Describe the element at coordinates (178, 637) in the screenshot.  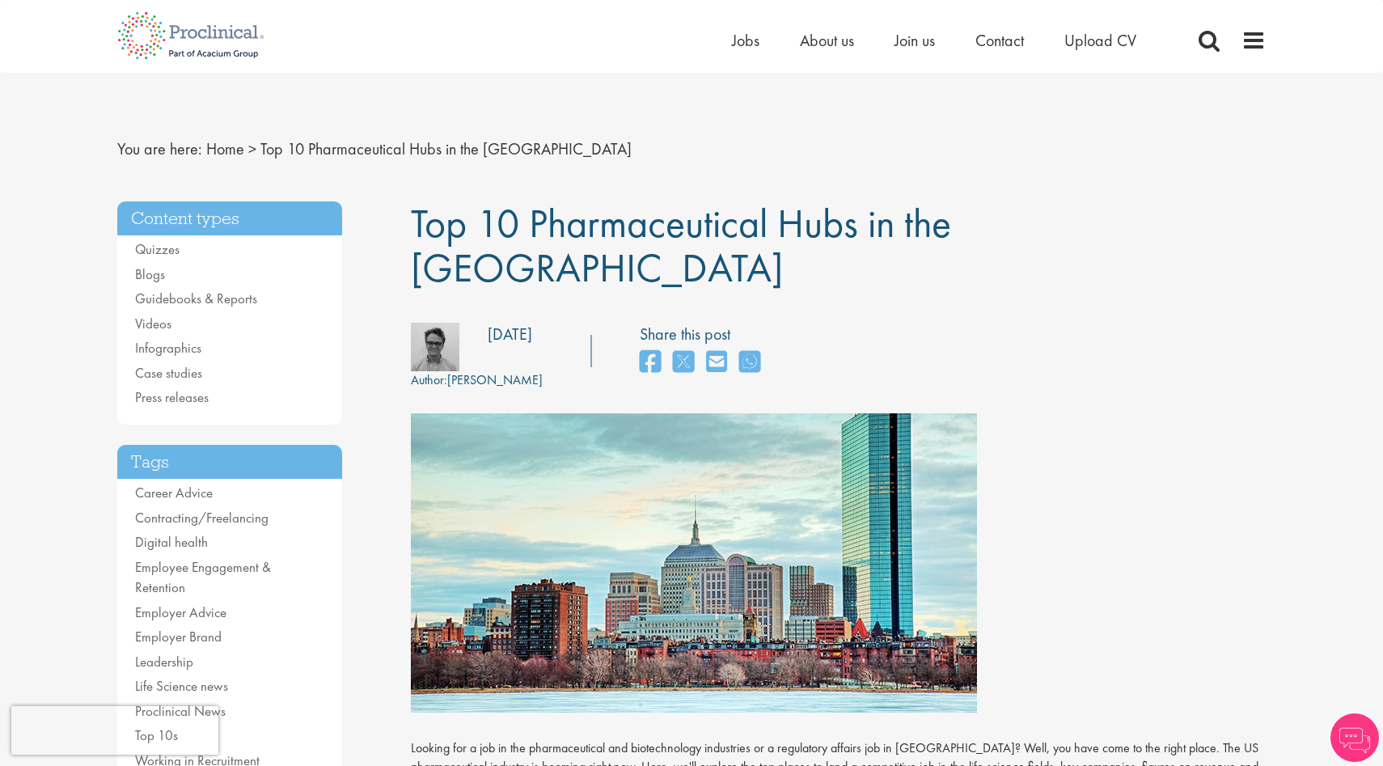
I see `a: Employer Brand` at that location.